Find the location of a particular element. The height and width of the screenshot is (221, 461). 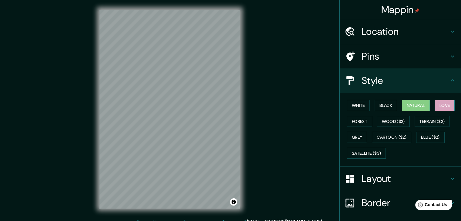

button: Forest is located at coordinates (359, 121).